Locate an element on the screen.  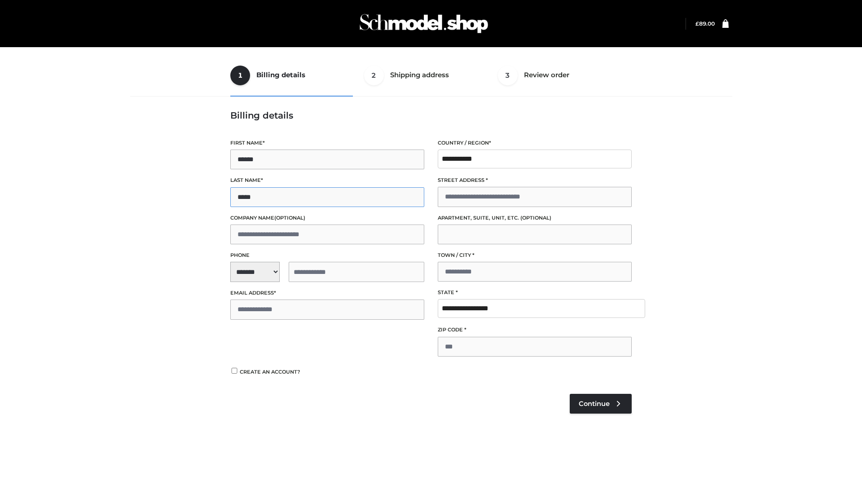
label: Apartment, suite, unit, etc. is located at coordinates (535, 218).